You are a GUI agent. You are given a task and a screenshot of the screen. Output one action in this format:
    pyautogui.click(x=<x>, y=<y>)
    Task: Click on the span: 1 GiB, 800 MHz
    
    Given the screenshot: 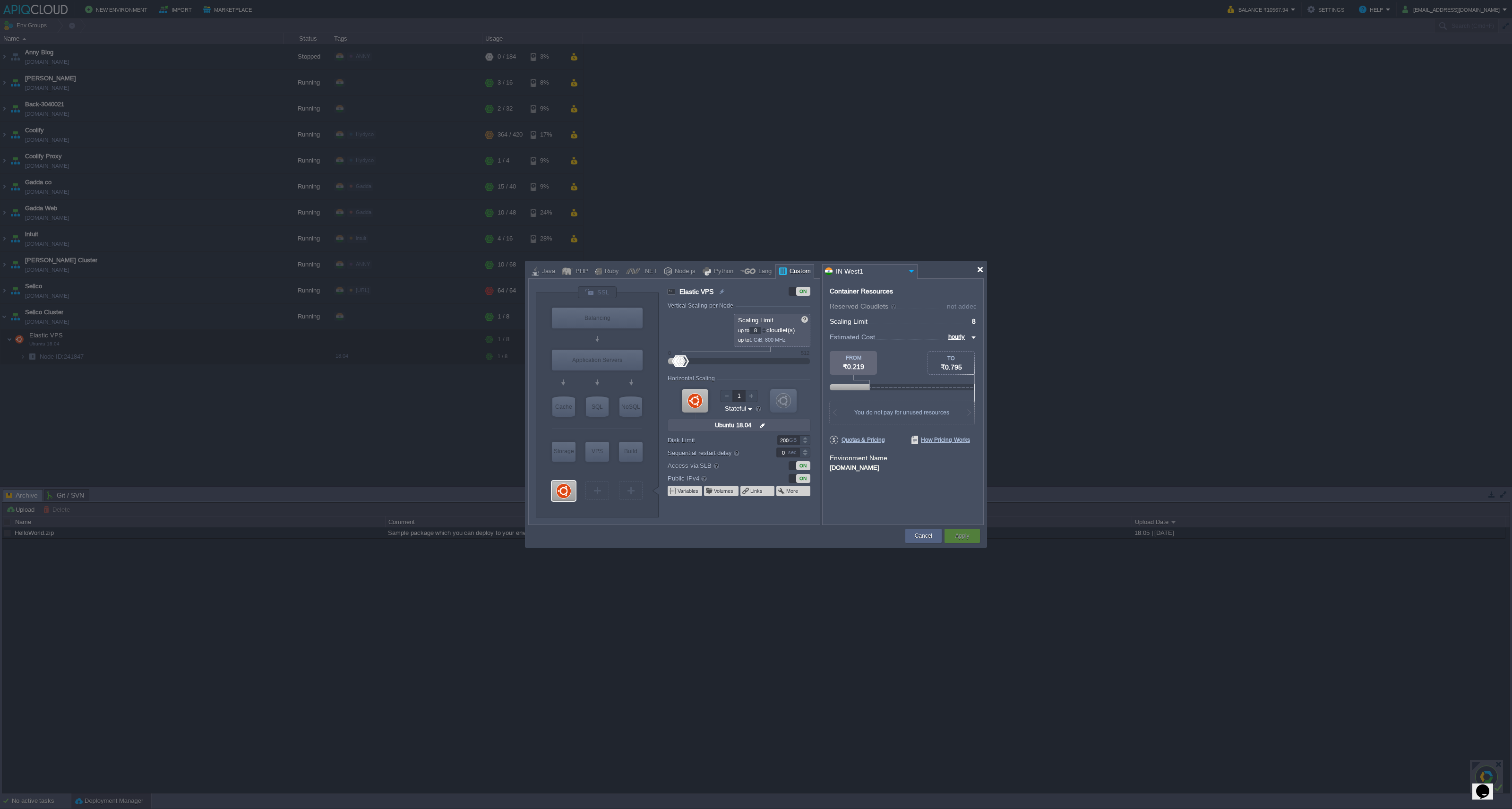 What is the action you would take?
    pyautogui.click(x=767, y=340)
    